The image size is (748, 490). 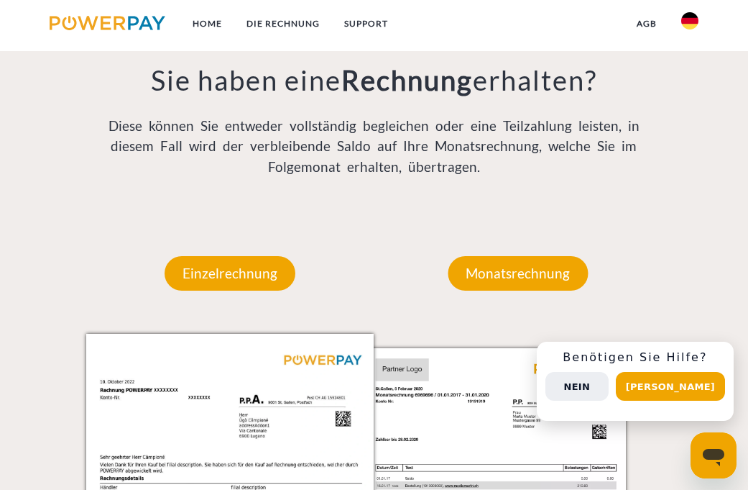 What do you see at coordinates (283, 24) in the screenshot?
I see `a: DIE RECHNUNG` at bounding box center [283, 24].